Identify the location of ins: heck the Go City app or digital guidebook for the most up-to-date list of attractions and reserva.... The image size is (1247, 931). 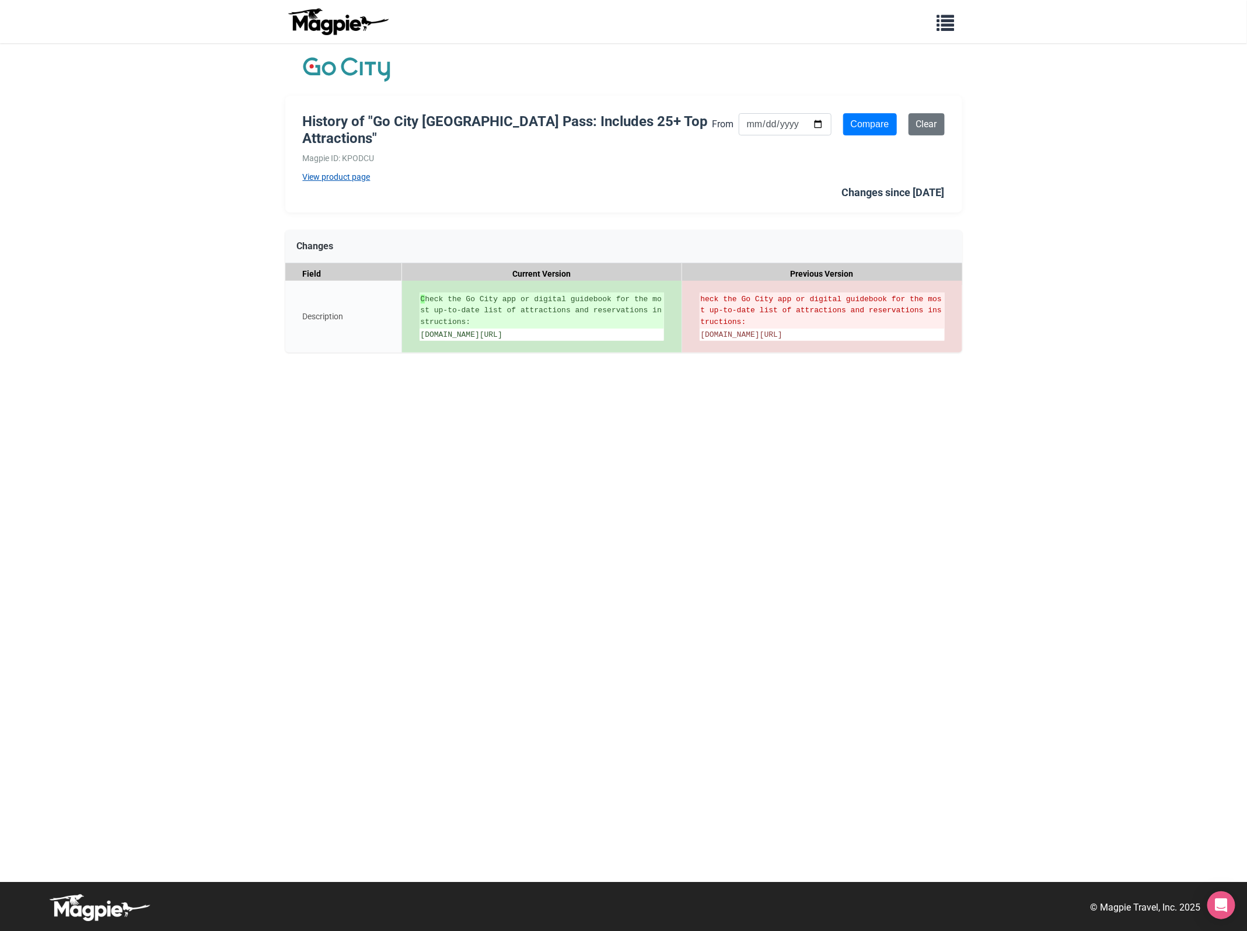
(541, 310).